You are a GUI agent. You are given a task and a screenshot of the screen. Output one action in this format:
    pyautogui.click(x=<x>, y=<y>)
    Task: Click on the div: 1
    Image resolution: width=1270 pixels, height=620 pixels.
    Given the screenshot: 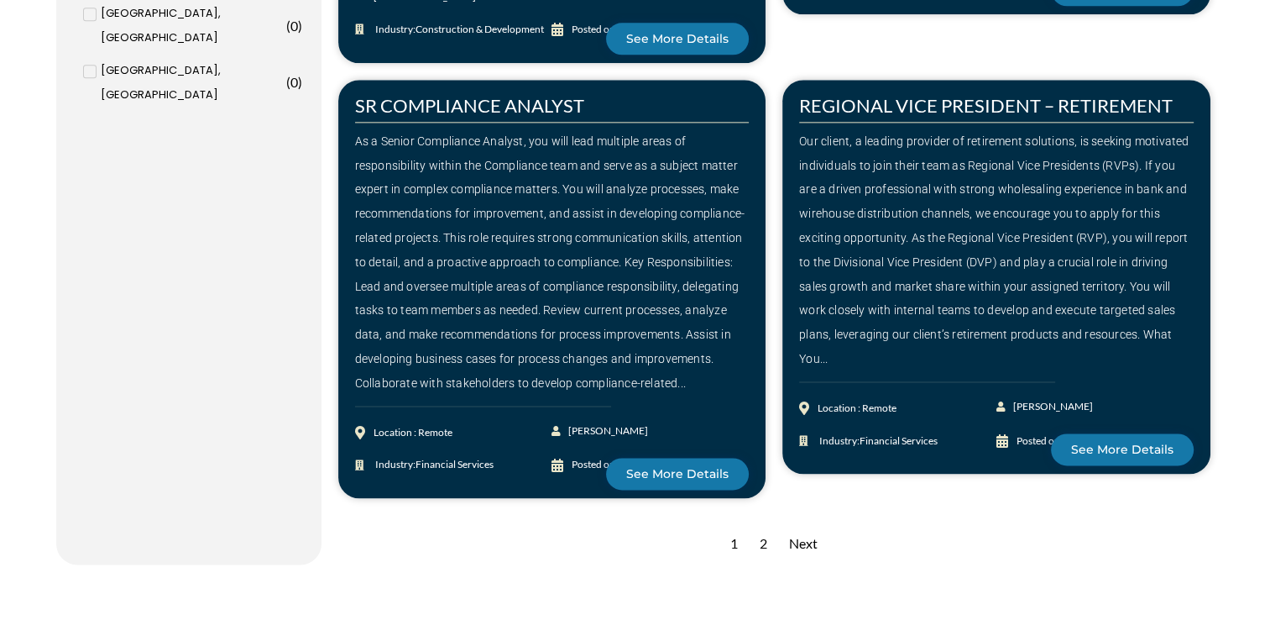 What is the action you would take?
    pyautogui.click(x=734, y=543)
    